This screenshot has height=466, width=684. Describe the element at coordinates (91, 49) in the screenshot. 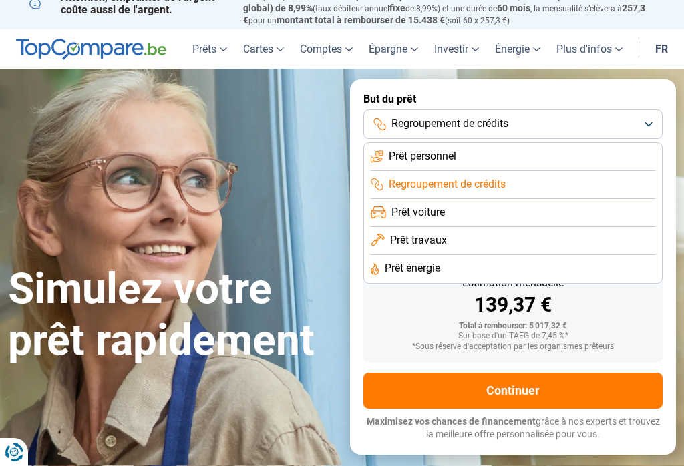

I see `img: TopCompare` at that location.